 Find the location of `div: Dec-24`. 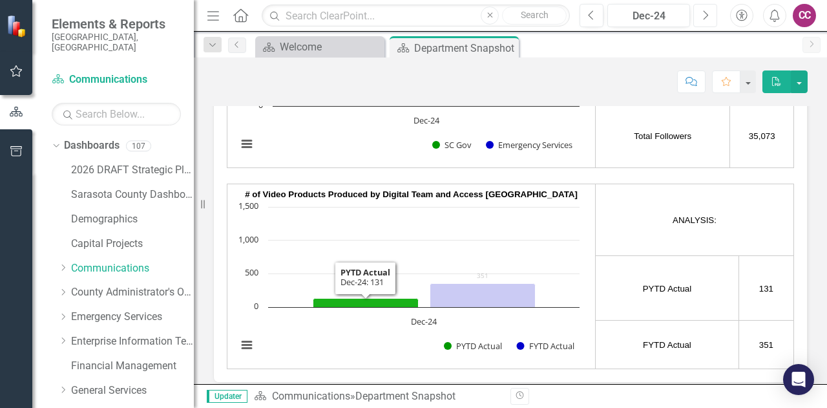

div: Dec-24 is located at coordinates (649, 16).